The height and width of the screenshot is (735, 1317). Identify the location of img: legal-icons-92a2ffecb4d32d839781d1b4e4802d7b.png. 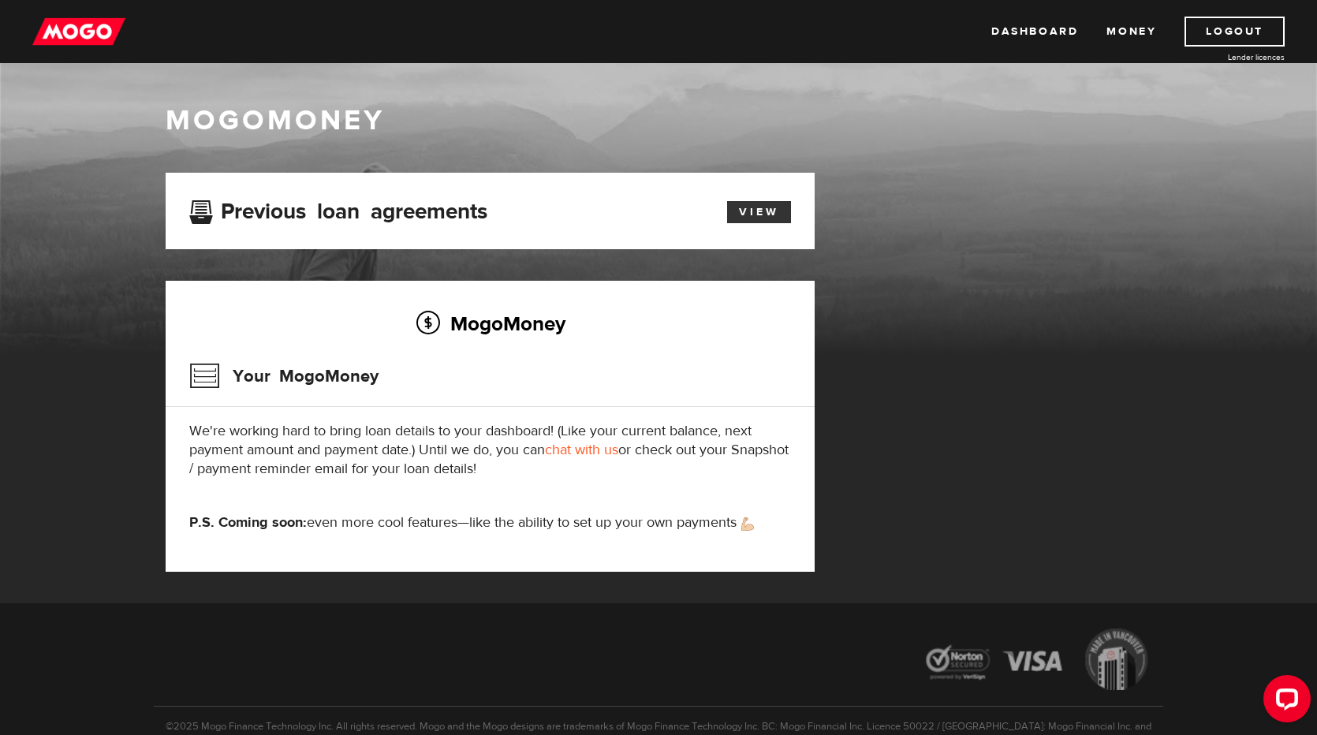
(1037, 661).